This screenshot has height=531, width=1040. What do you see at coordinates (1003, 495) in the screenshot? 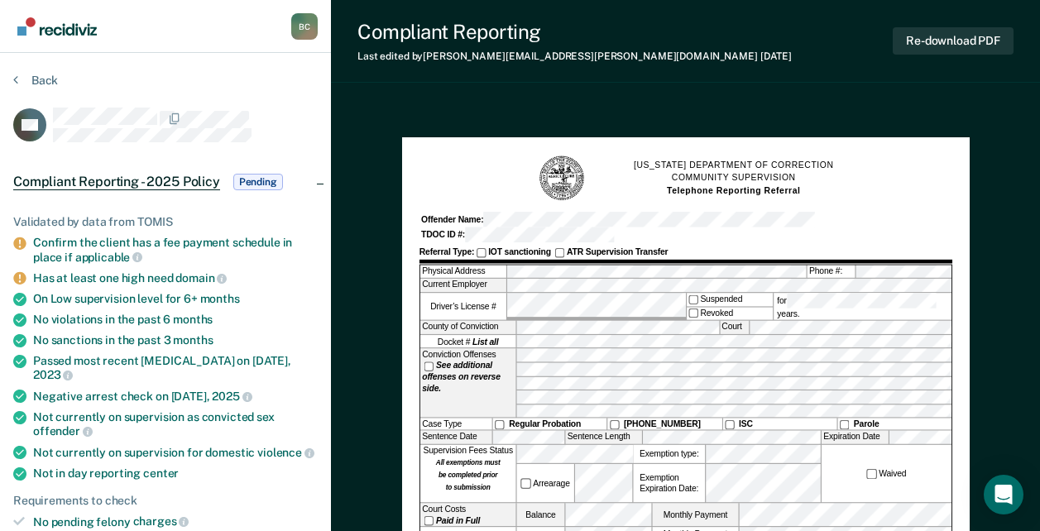
I see `div: Open Intercom Messenger` at bounding box center [1003, 495].